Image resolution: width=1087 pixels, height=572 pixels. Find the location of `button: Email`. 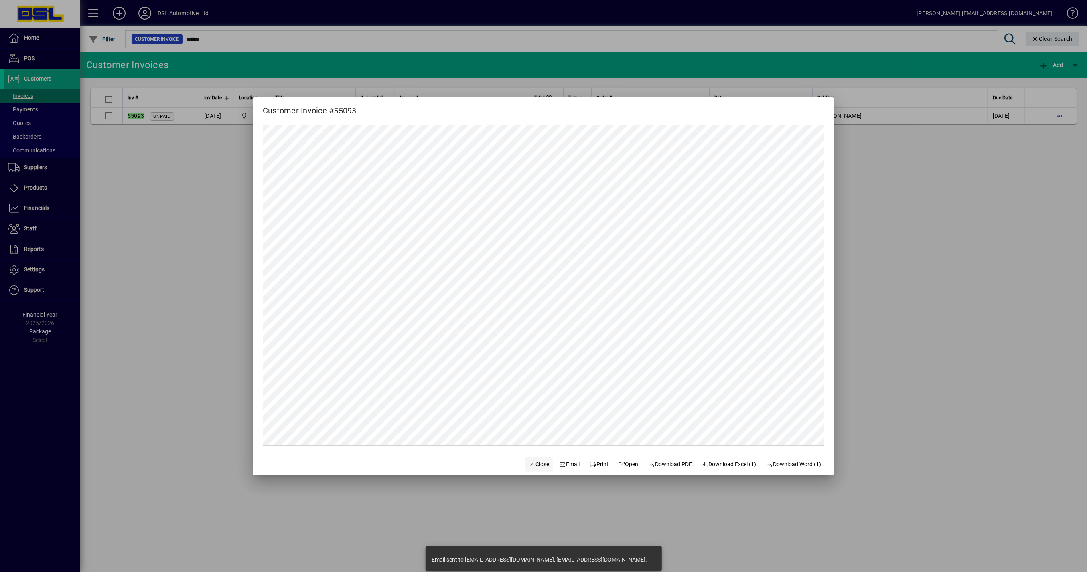

button: Email is located at coordinates (569, 465).